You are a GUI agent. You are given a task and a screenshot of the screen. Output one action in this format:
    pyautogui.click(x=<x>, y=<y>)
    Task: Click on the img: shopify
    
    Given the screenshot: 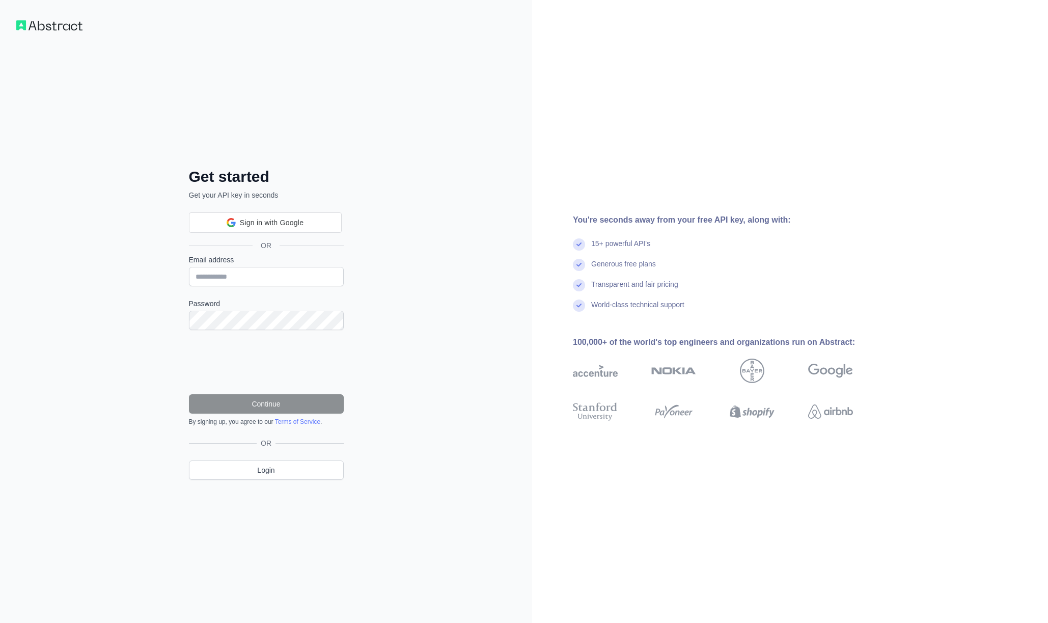 What is the action you would take?
    pyautogui.click(x=752, y=411)
    